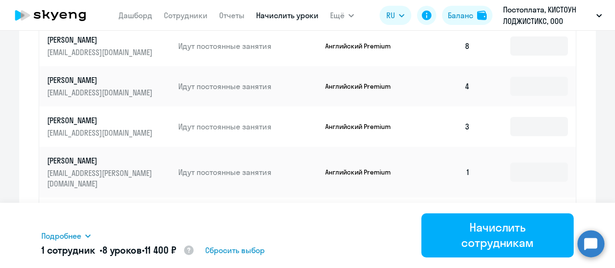 This screenshot has height=268, width=615. What do you see at coordinates (497, 236) in the screenshot?
I see `button: Начислить сотрудникам` at bounding box center [497, 236].